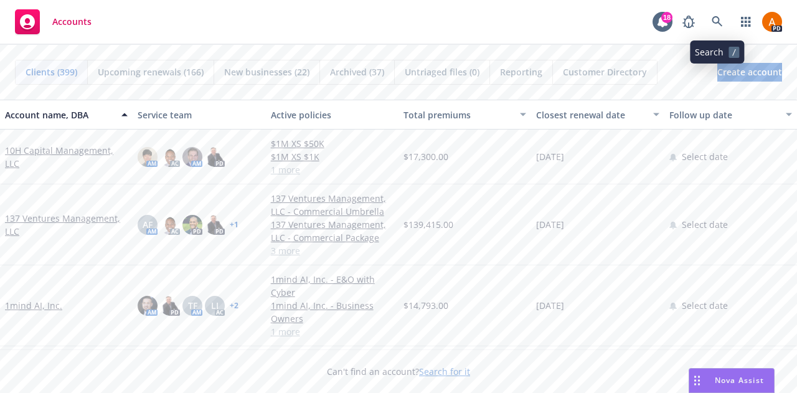  Describe the element at coordinates (457, 115) in the screenshot. I see `div: Total premiums` at that location.